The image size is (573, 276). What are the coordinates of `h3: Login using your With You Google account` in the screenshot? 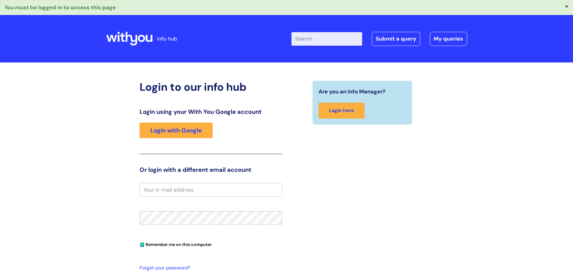 It's located at (211, 112).